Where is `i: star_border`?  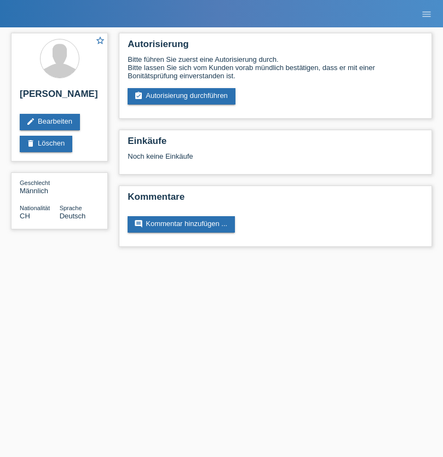
i: star_border is located at coordinates (100, 41).